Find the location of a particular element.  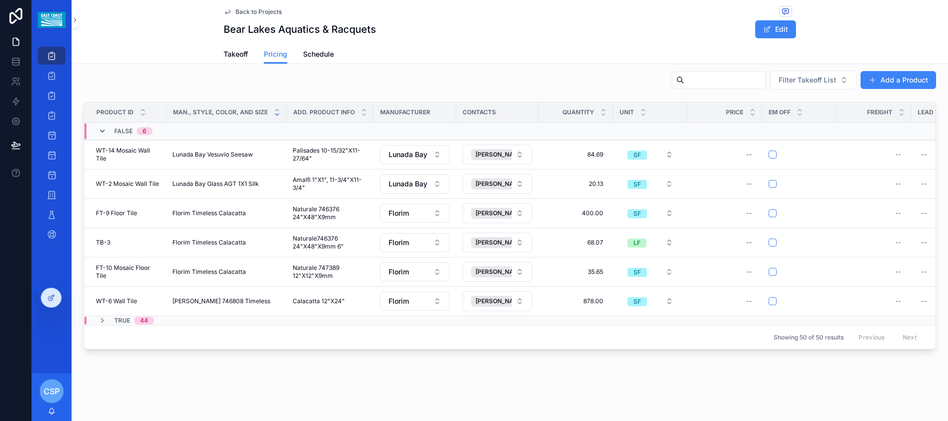

span: 84.69 is located at coordinates (576, 155).